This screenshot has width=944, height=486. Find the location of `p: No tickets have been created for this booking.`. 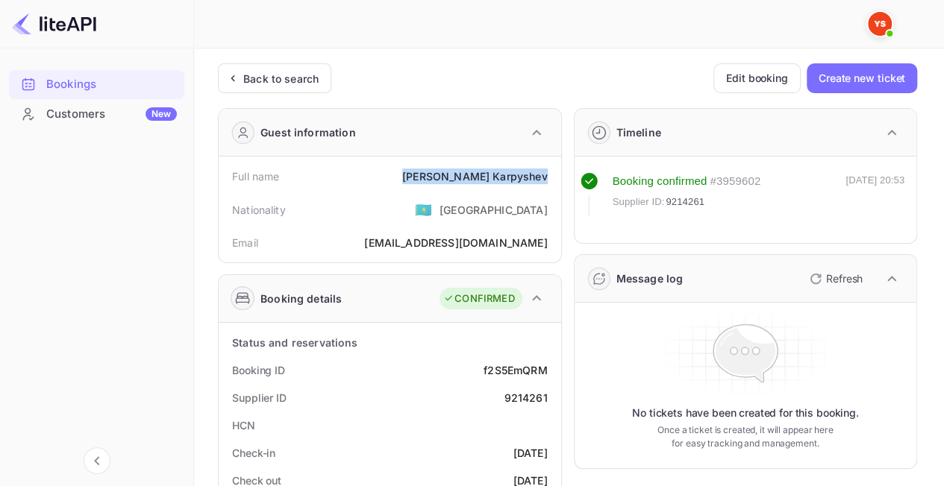

p: No tickets have been created for this booking. is located at coordinates (745, 413).